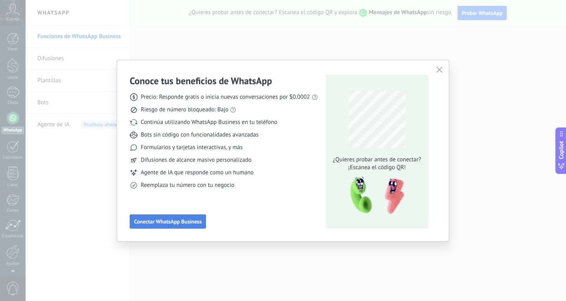 The width and height of the screenshot is (566, 301). I want to click on span: Conectar WhatsApp Business, so click(168, 221).